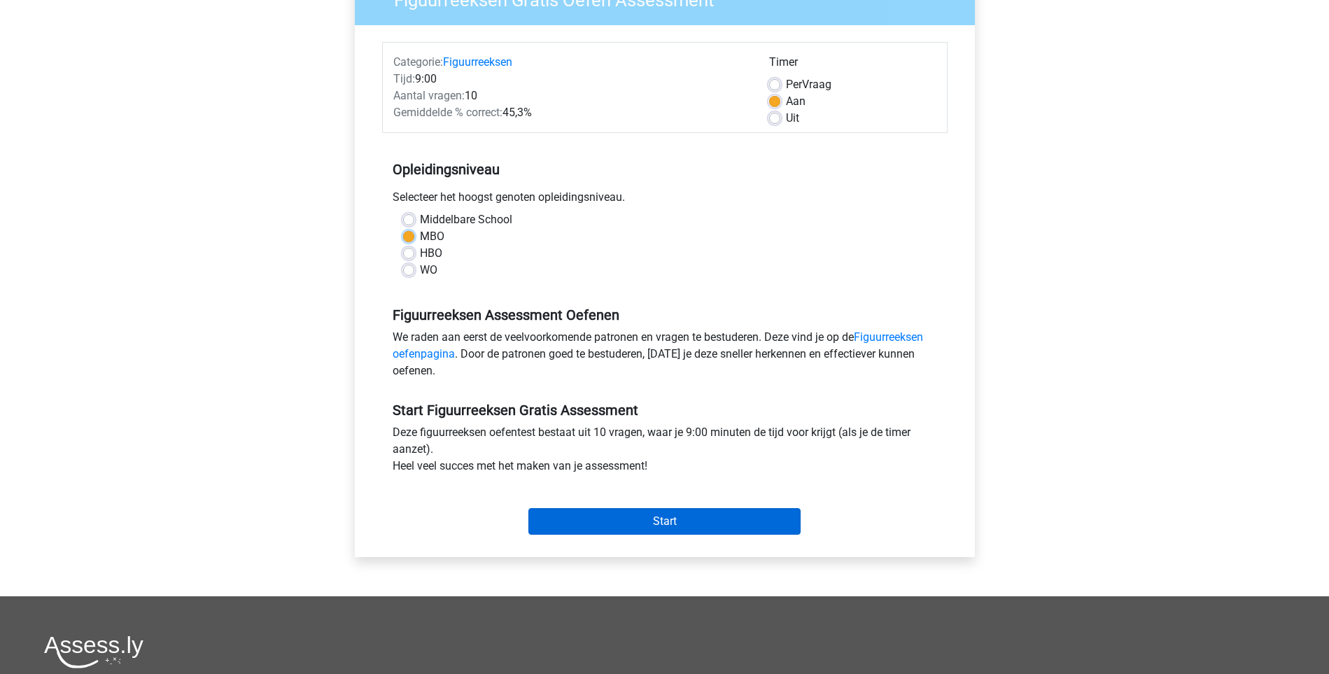 The width and height of the screenshot is (1329, 674). Describe the element at coordinates (665, 315) in the screenshot. I see `h5: Figuurreeksen Assessment Oefenen` at that location.